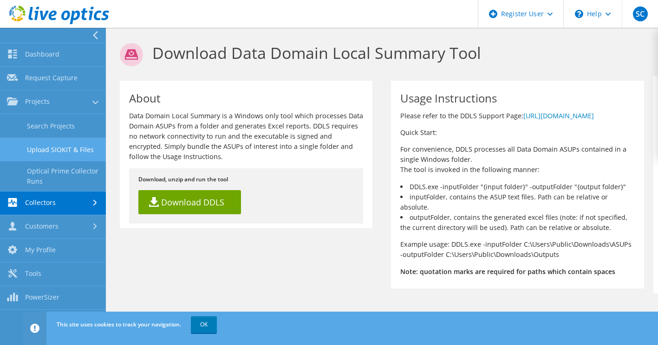 The height and width of the screenshot is (345, 658). I want to click on li: outputFolder, contains the generated excel files (note: if not specified, the current directory w..., so click(517, 223).